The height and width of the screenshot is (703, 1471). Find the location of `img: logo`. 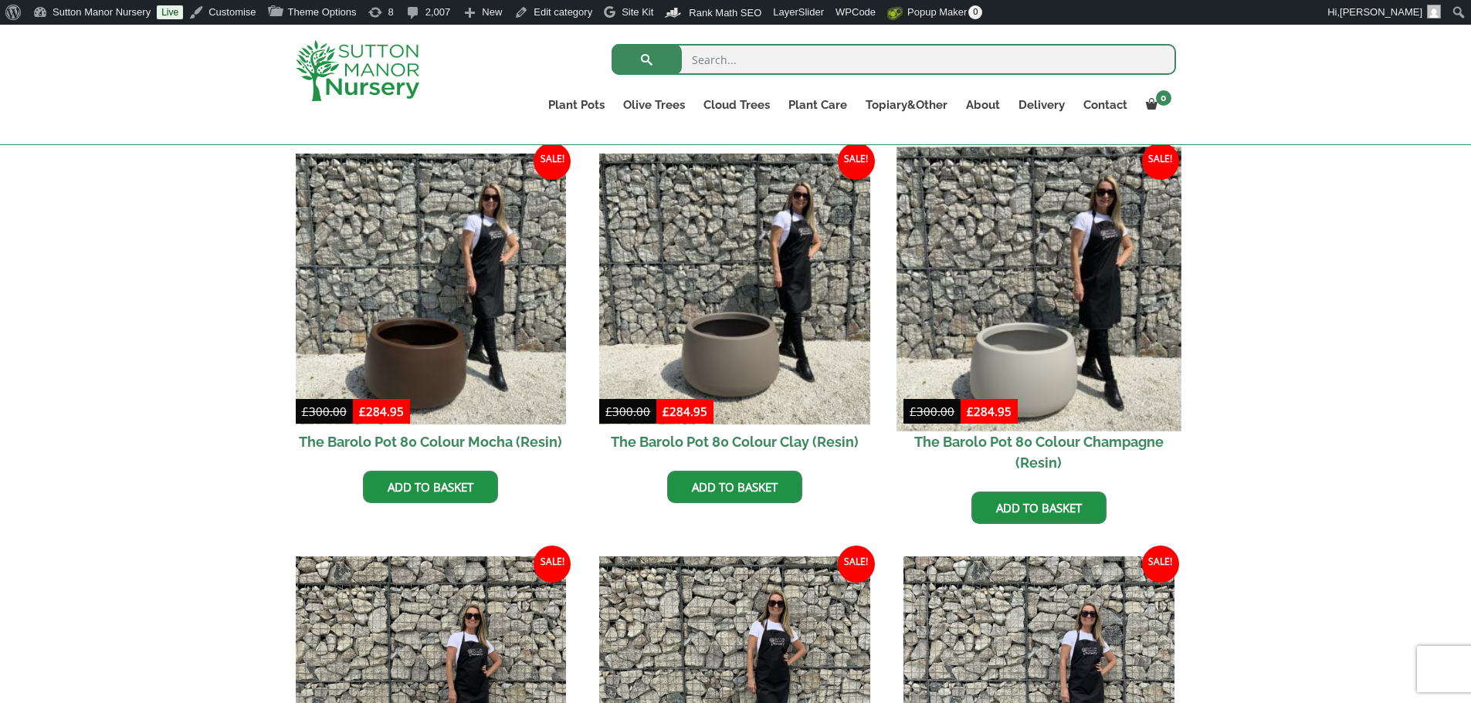

img: logo is located at coordinates (358, 70).